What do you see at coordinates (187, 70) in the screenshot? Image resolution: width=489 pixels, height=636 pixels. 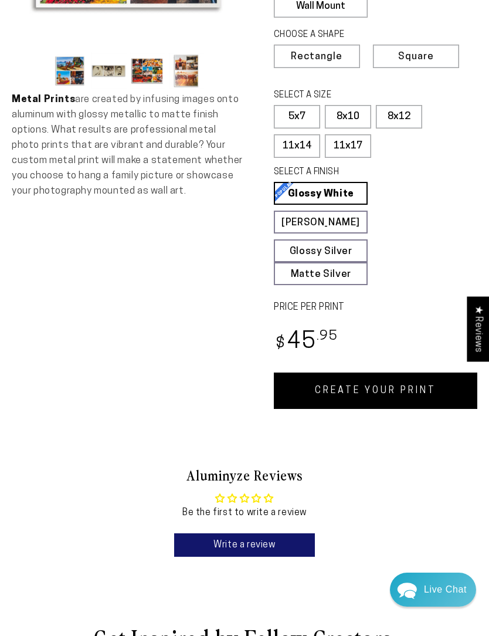 I see `button: Load image 4 in gallery view` at bounding box center [187, 70].